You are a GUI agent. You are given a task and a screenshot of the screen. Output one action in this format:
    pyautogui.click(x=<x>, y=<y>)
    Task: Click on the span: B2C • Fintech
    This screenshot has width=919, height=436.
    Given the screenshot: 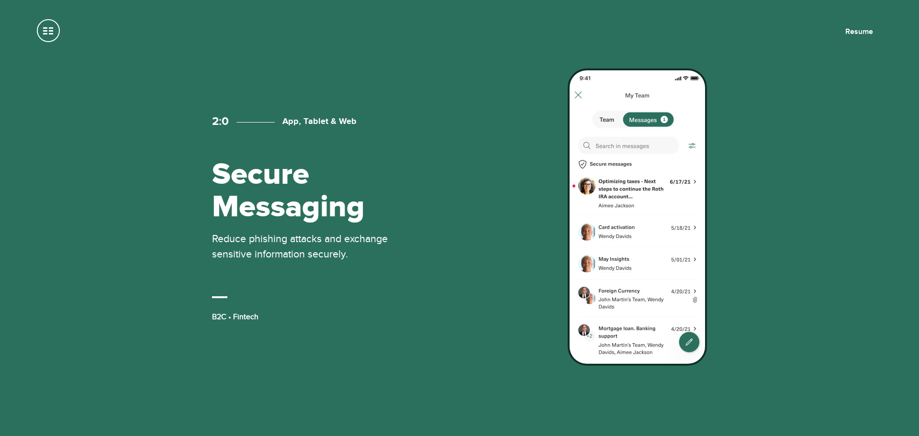 What is the action you would take?
    pyautogui.click(x=235, y=317)
    